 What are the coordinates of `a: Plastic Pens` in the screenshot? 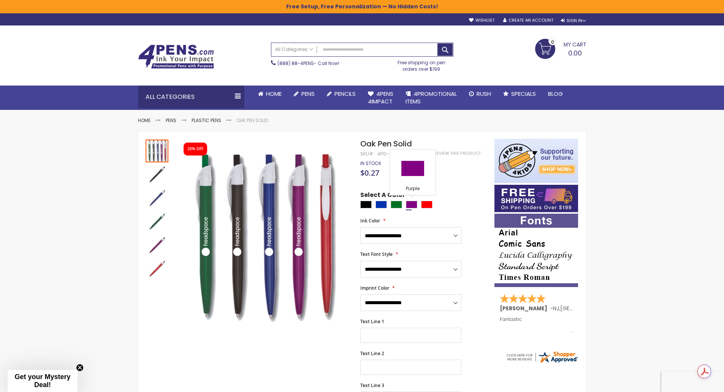 It's located at (206, 120).